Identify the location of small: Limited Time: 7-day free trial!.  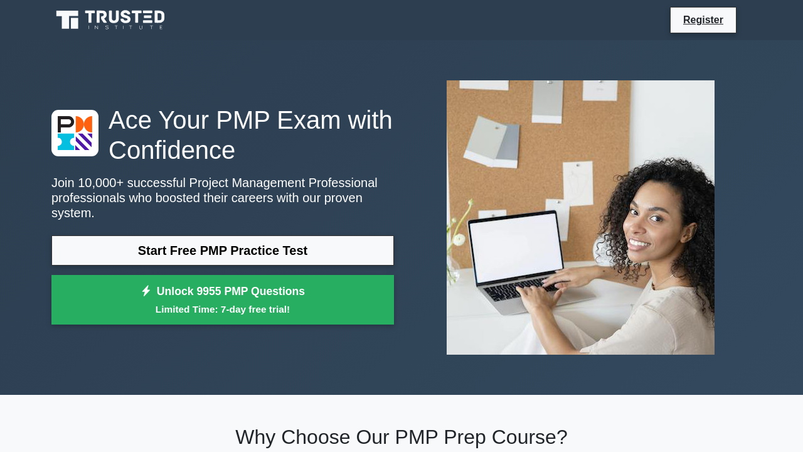
(223, 309).